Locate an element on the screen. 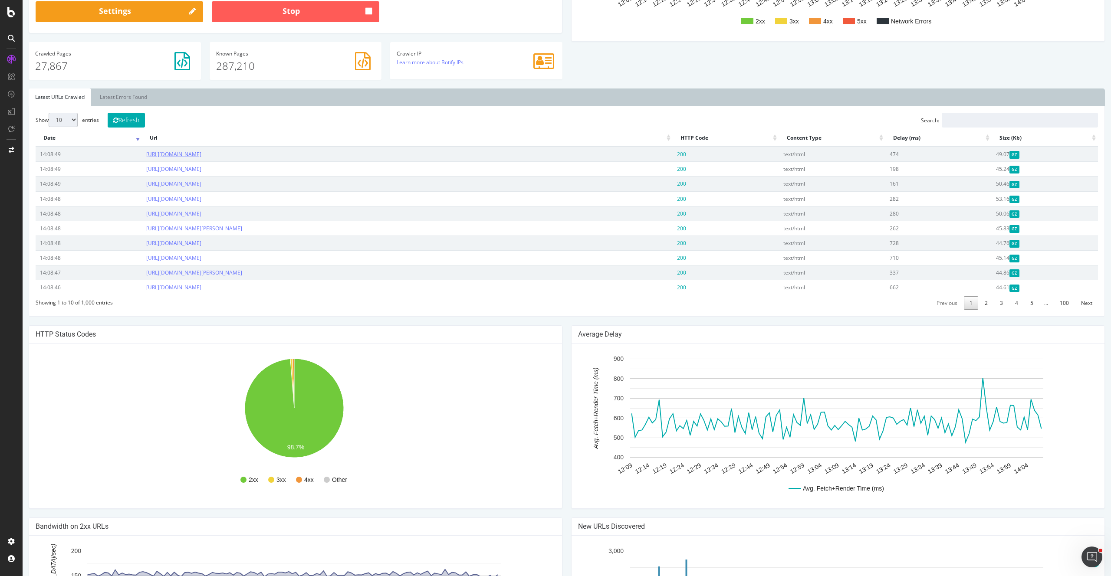 This screenshot has height=576, width=1111. text: 13:44 is located at coordinates (929, 468).